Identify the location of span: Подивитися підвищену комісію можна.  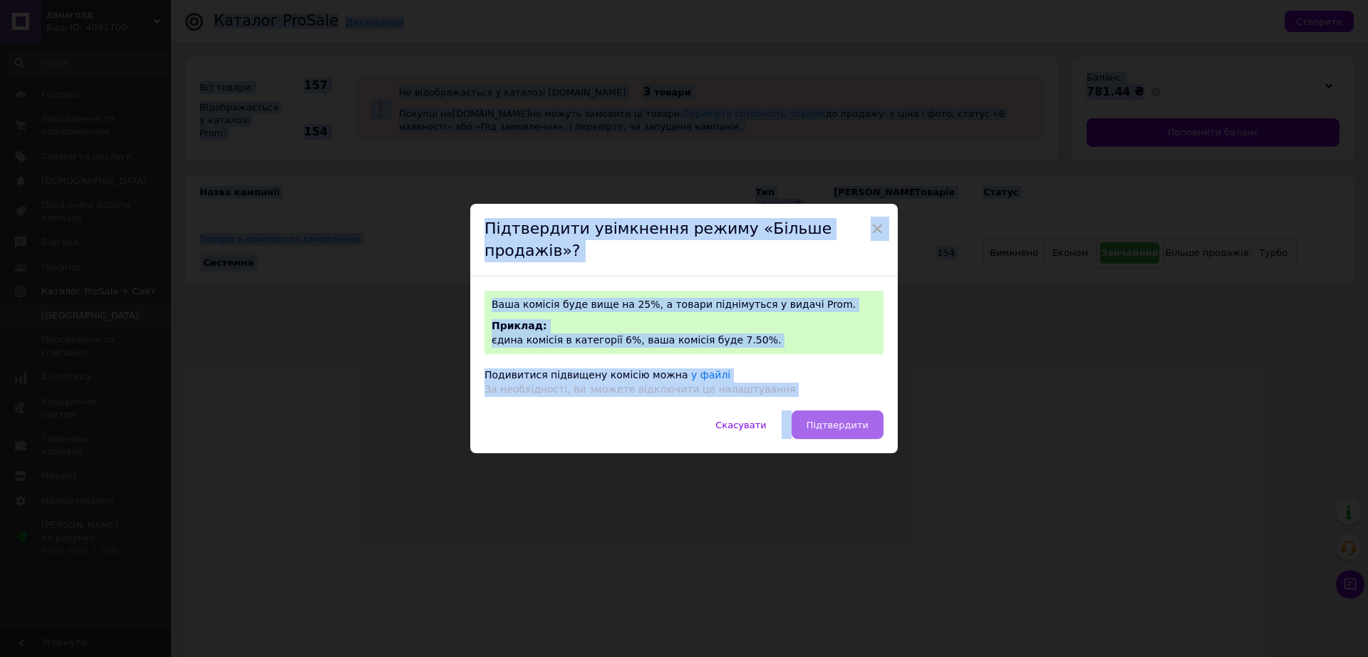
(586, 375).